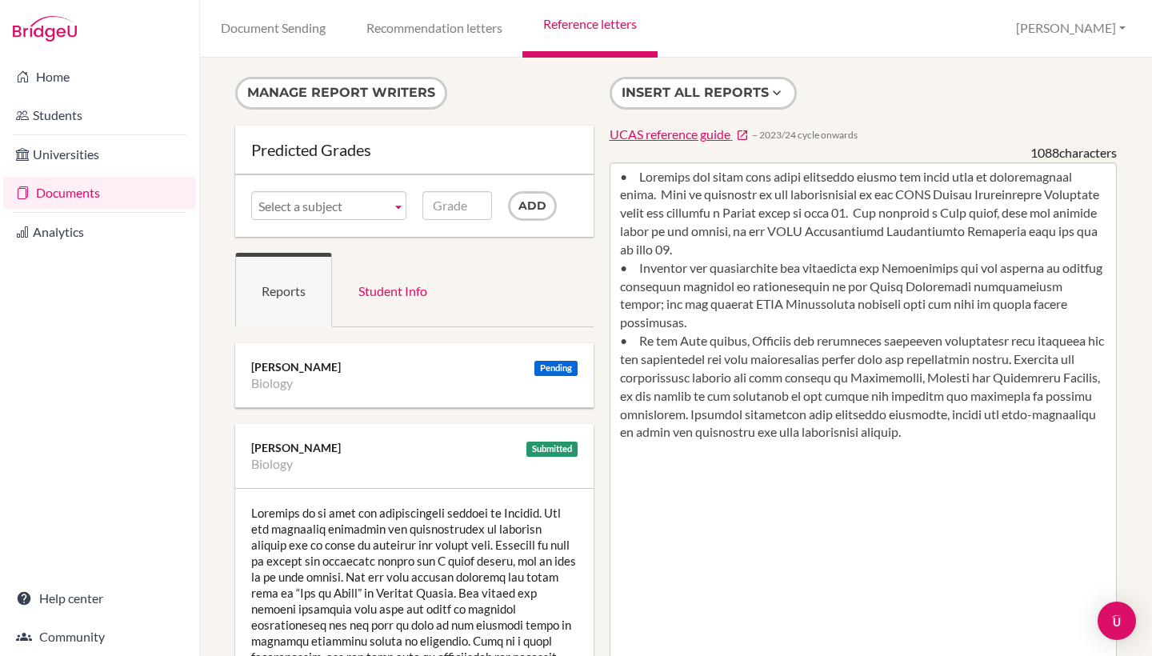 The image size is (1152, 656). I want to click on input: Add, so click(532, 206).